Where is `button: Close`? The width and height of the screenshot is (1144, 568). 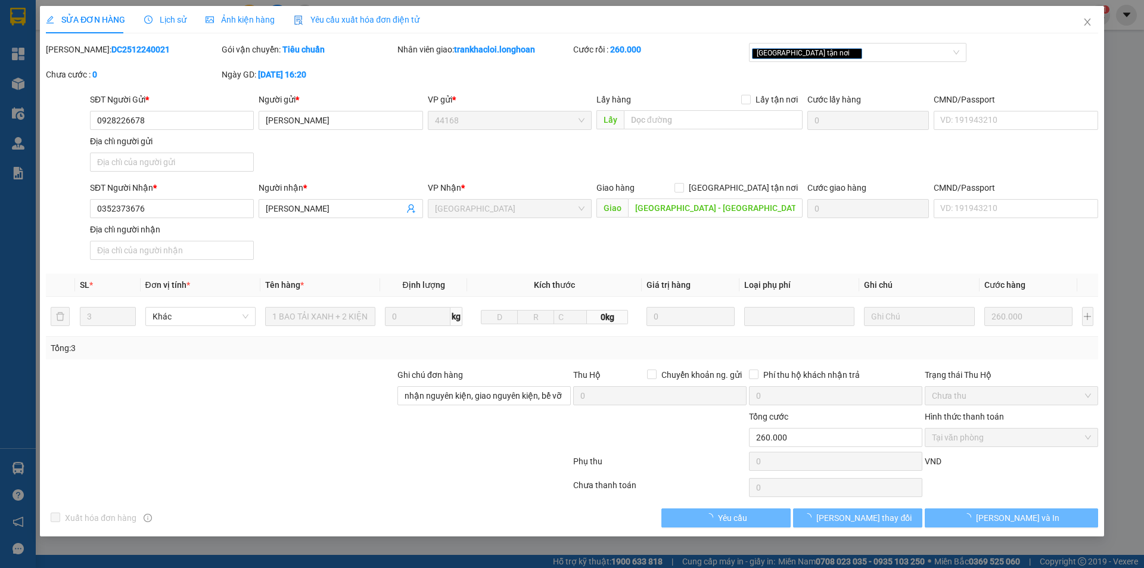
button: Close is located at coordinates (1087, 23).